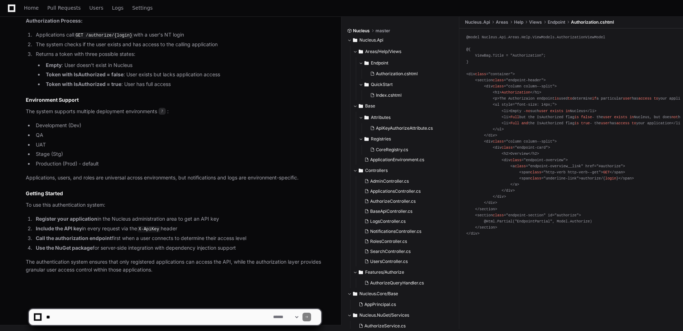 The width and height of the screenshot is (683, 331). I want to click on li: : User doesn't exist in Nucleus, so click(182, 65).